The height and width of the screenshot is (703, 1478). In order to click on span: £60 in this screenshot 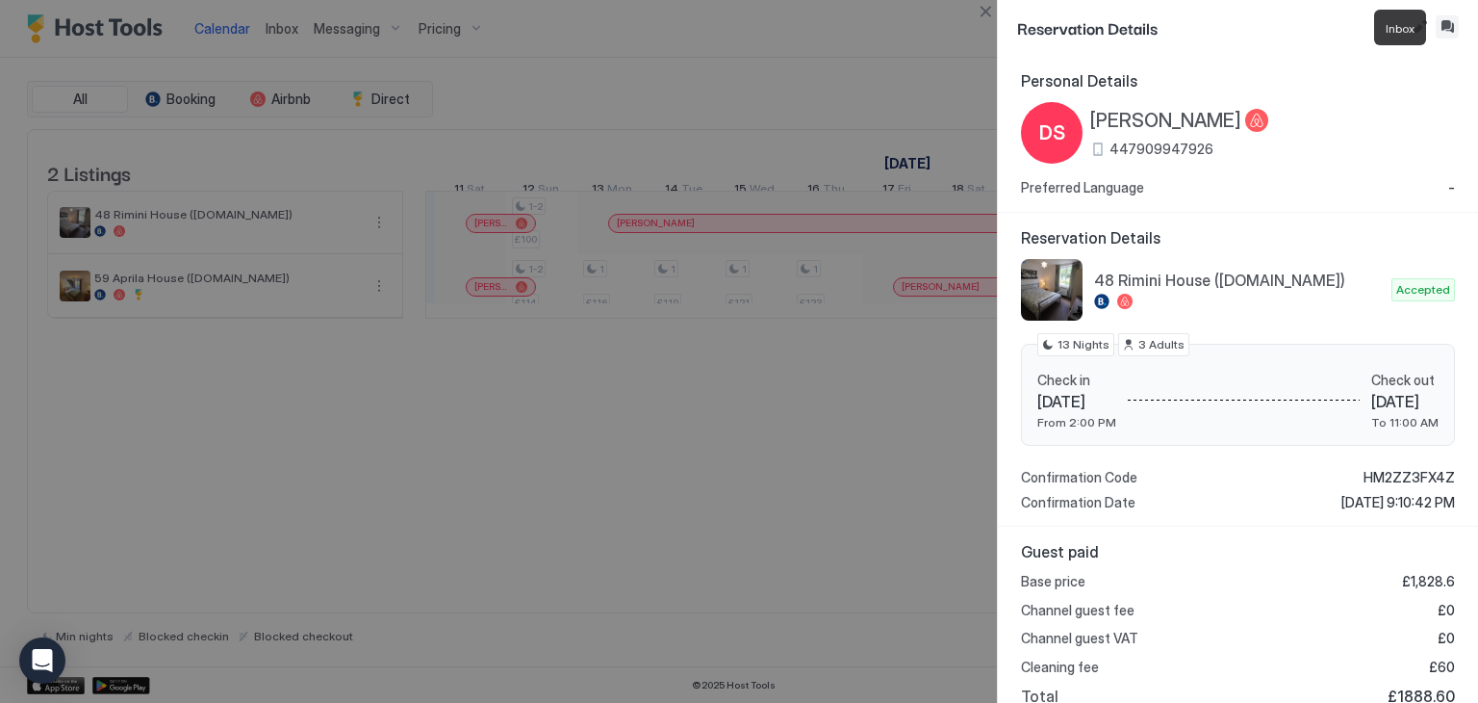, I will do `click(1442, 667)`.